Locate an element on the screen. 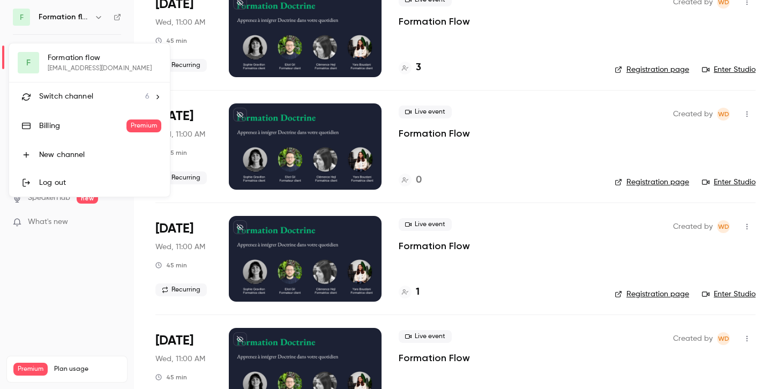 The width and height of the screenshot is (777, 389). span: 6 is located at coordinates (147, 96).